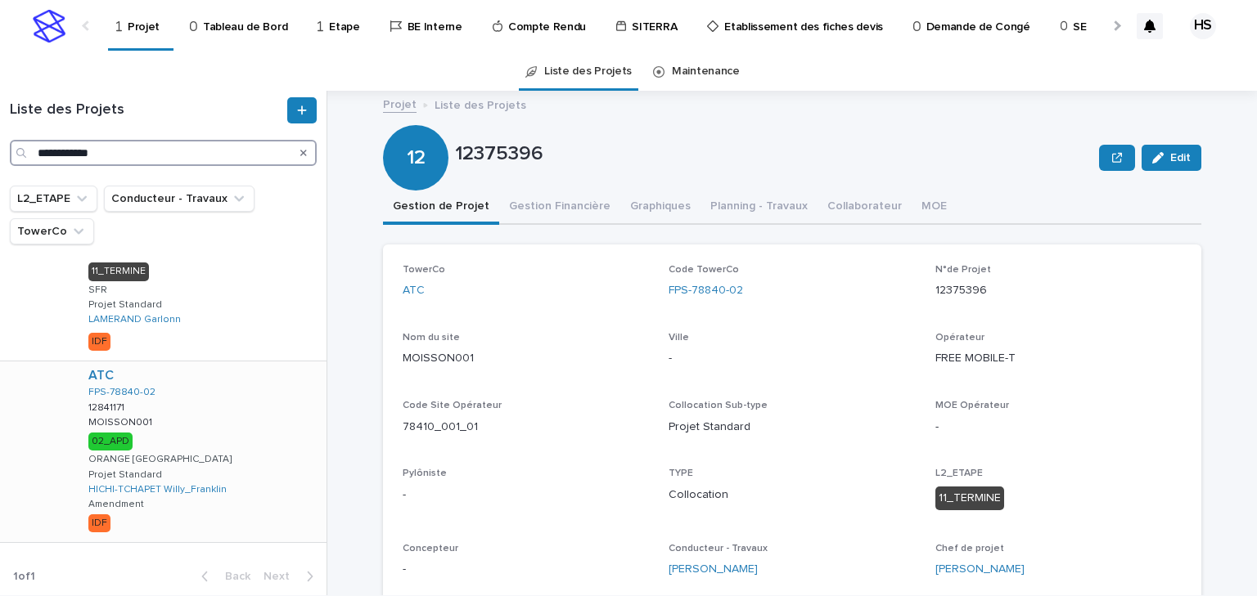 This screenshot has width=1257, height=596. What do you see at coordinates (53, 199) in the screenshot?
I see `button: L2_ETAPE` at bounding box center [53, 199].